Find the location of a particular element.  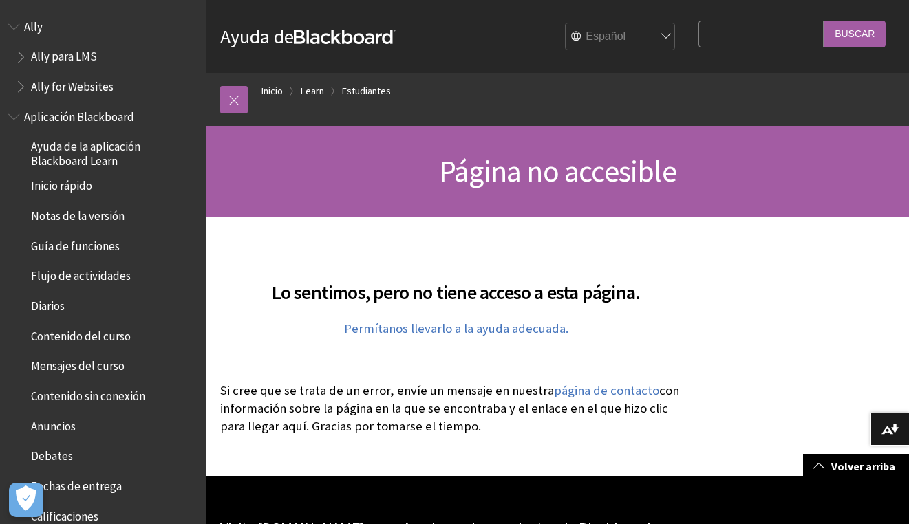

nav: Book outline for Anthology Ally Help is located at coordinates (103, 56).